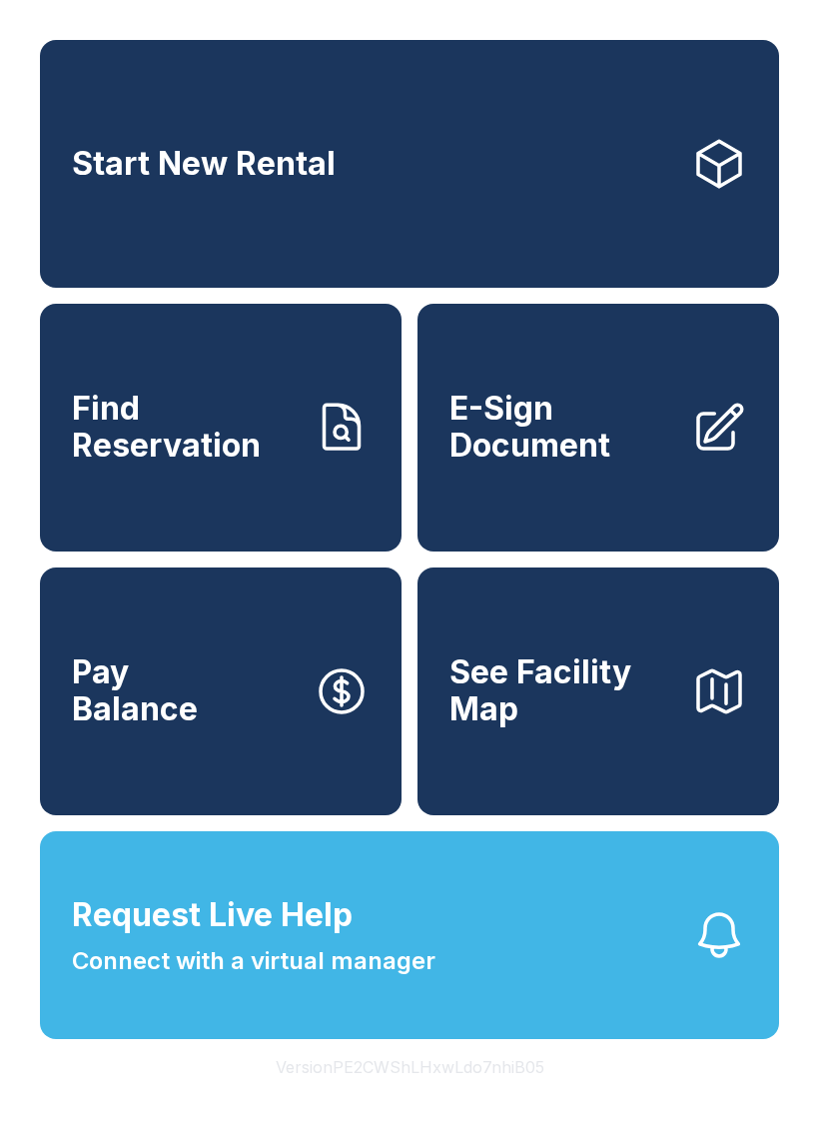  What do you see at coordinates (185, 427) in the screenshot?
I see `span: Find Reservation` at bounding box center [185, 427].